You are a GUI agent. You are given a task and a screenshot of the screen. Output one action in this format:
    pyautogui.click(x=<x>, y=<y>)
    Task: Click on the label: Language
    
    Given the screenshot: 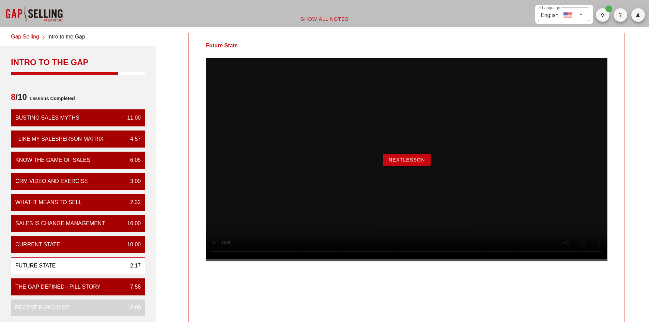 What is the action you would take?
    pyautogui.click(x=551, y=8)
    